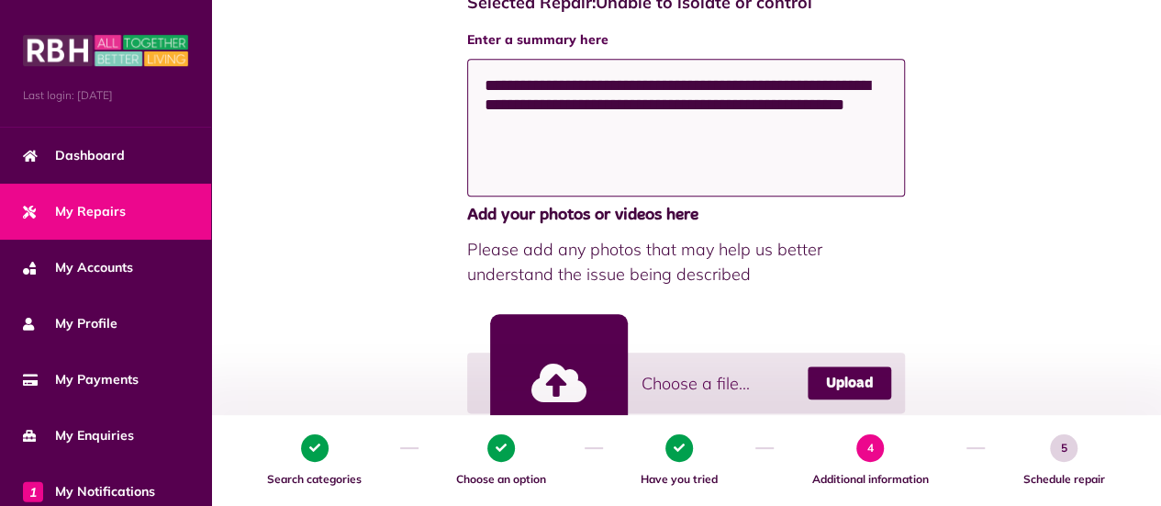 The image size is (1161, 506). What do you see at coordinates (70, 323) in the screenshot?
I see `span: My Profile` at bounding box center [70, 323].